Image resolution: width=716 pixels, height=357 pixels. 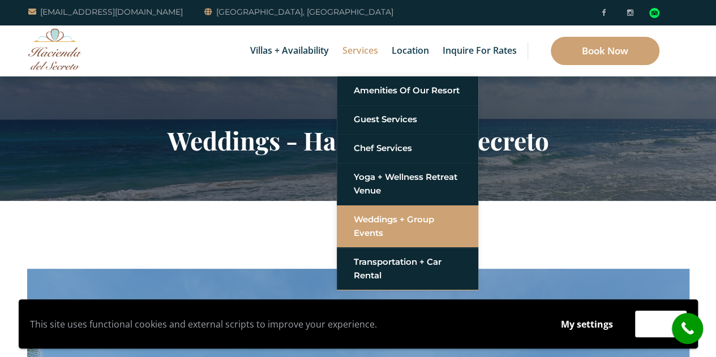 I want to click on img: Awesome Logo, so click(x=55, y=49).